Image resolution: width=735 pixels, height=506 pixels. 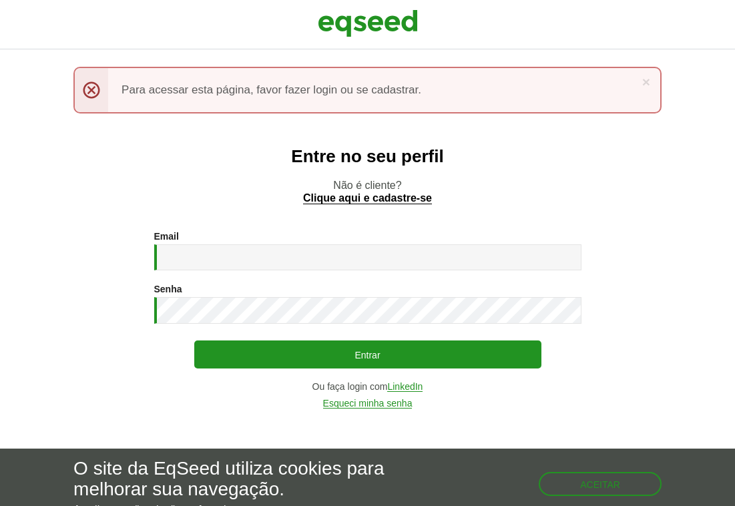 What do you see at coordinates (600, 484) in the screenshot?
I see `button: Aceitar` at bounding box center [600, 484].